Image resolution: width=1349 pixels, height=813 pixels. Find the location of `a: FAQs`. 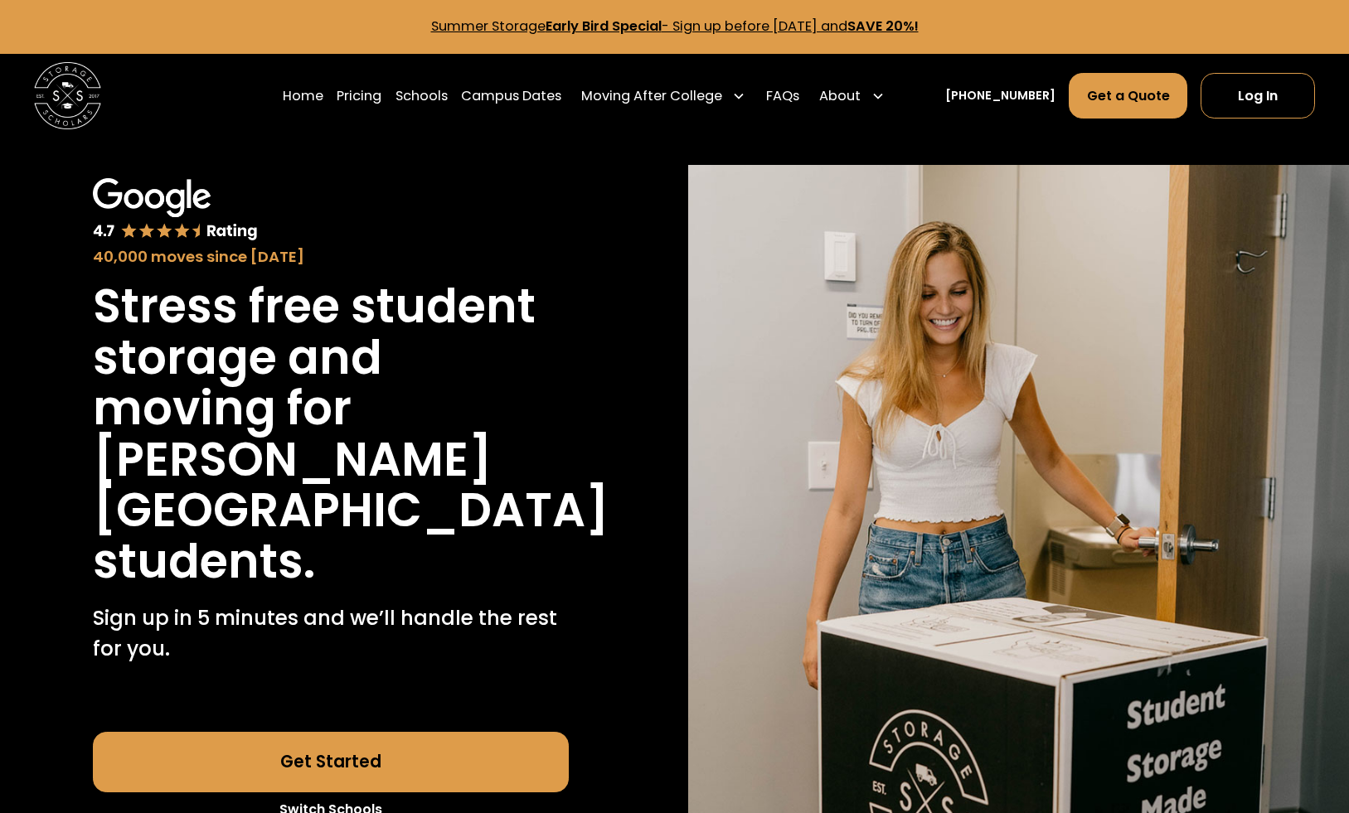

a: FAQs is located at coordinates (782, 95).